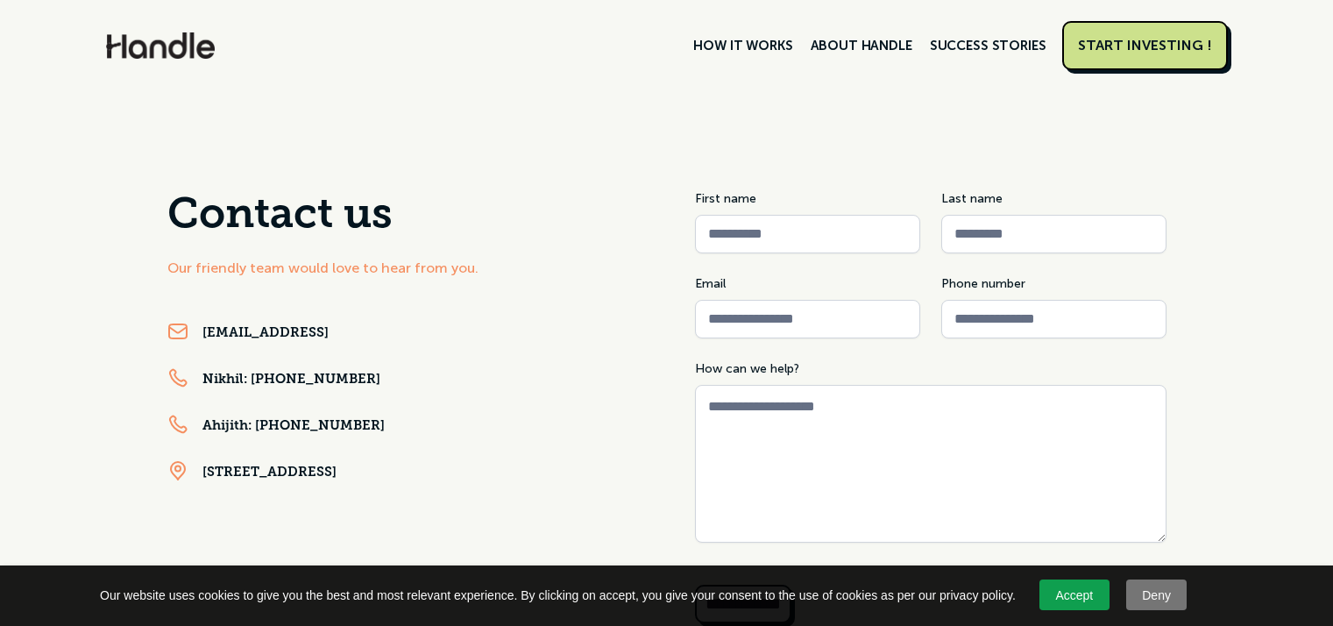 Image resolution: width=1333 pixels, height=626 pixels. Describe the element at coordinates (861, 46) in the screenshot. I see `a: ABOUT HANDLE` at that location.